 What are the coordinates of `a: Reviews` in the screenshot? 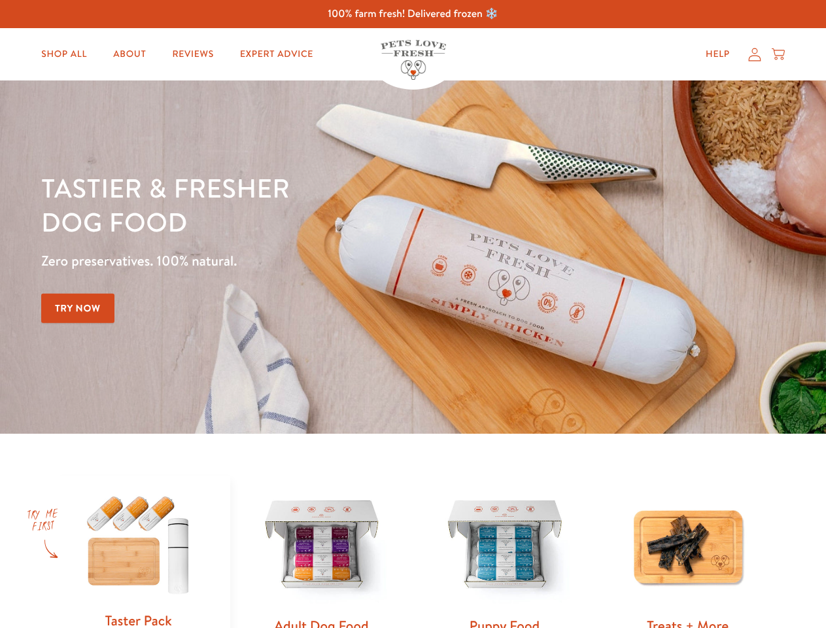 It's located at (192, 54).